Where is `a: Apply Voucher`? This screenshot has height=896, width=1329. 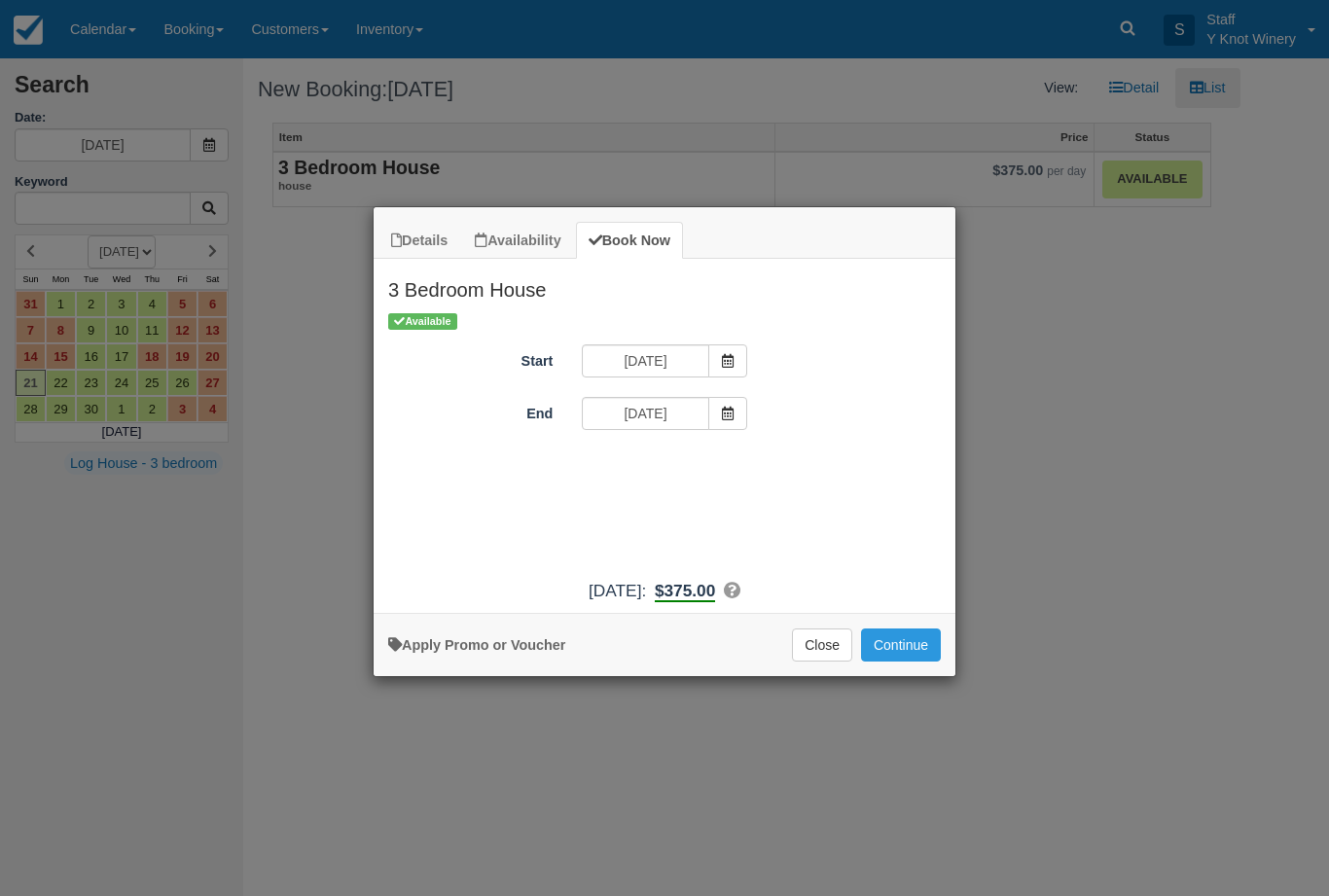
a: Apply Voucher is located at coordinates (477, 644).